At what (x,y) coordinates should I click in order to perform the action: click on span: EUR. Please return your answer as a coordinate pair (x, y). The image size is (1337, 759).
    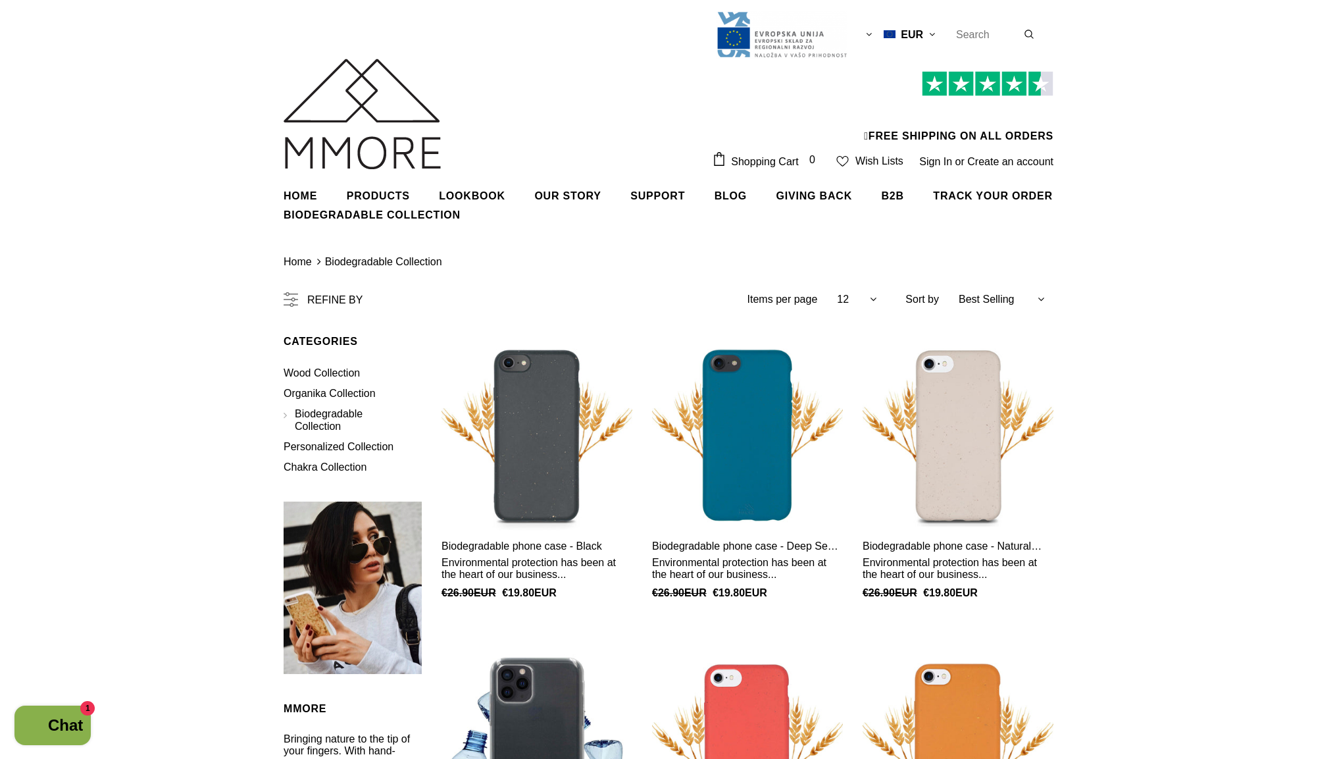
    Looking at the image, I should click on (912, 35).